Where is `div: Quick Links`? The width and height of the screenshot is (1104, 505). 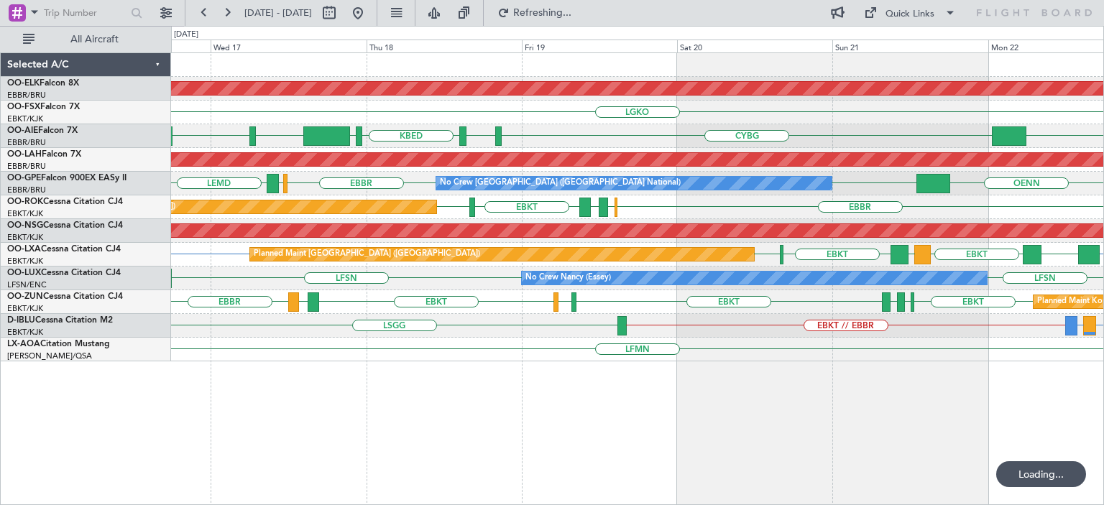 div: Quick Links is located at coordinates (910, 14).